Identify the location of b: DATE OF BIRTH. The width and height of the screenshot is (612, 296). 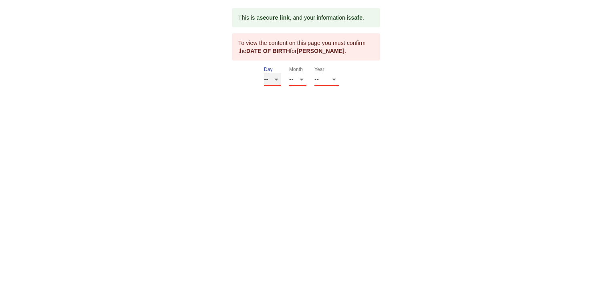
(268, 51).